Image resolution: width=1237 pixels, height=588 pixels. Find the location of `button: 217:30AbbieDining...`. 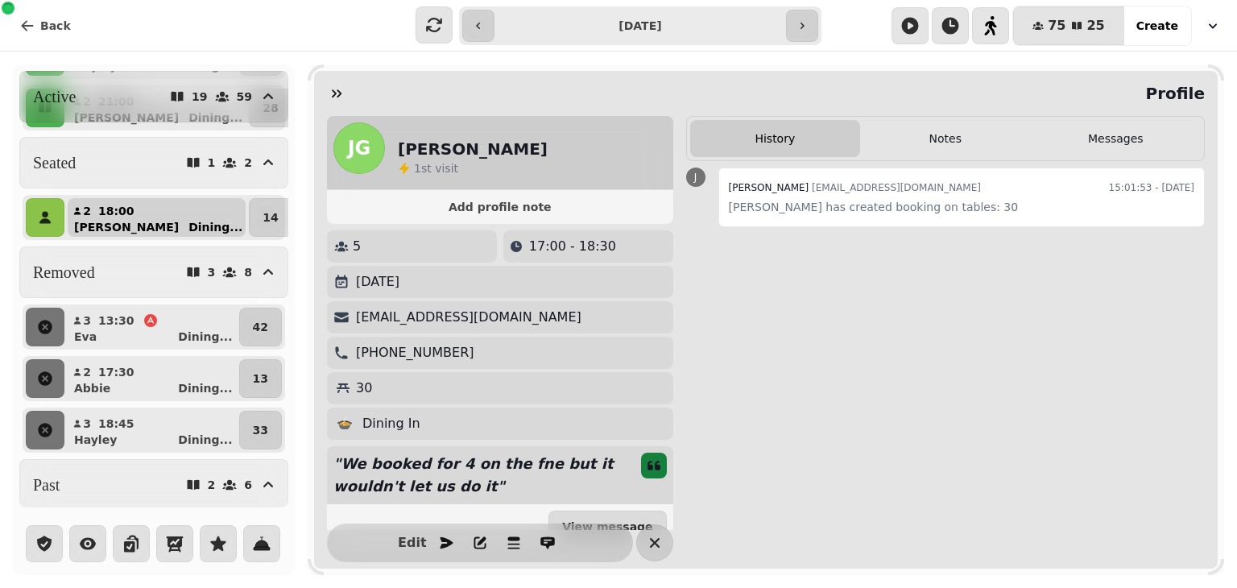

button: 217:30AbbieDining... is located at coordinates (151, 379).